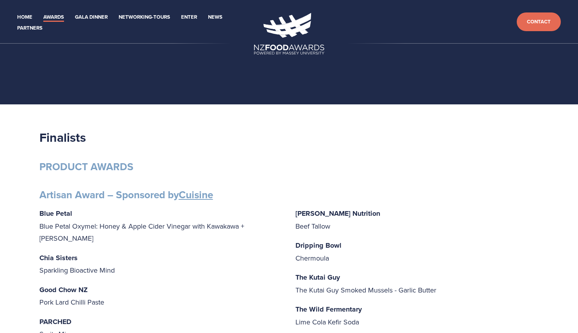  I want to click on a: News, so click(215, 17).